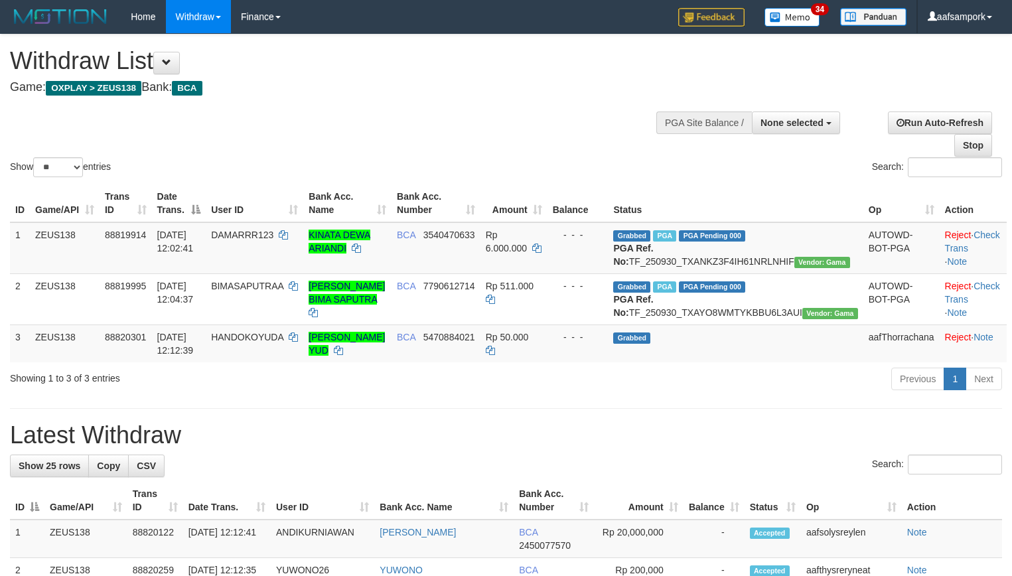  Describe the element at coordinates (770, 533) in the screenshot. I see `span: Accepted` at that location.